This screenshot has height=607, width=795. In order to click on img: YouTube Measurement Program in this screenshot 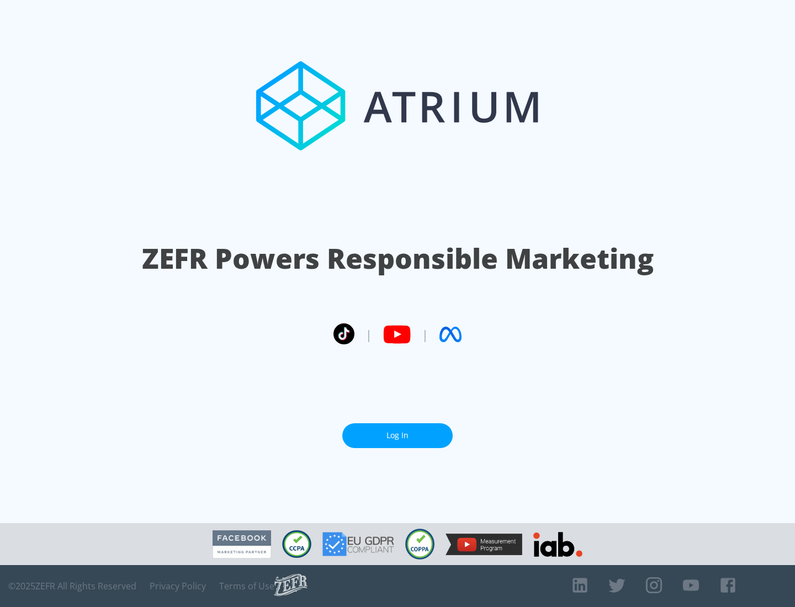, I will do `click(483, 544)`.